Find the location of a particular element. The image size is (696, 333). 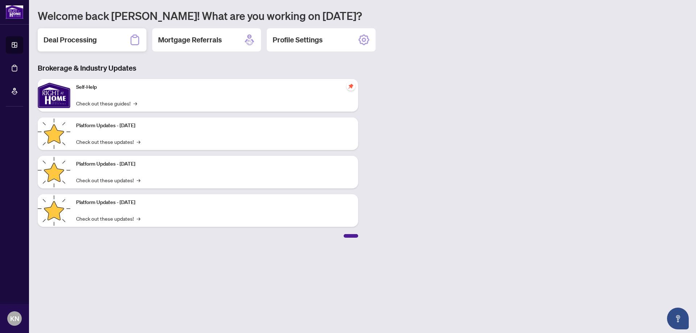

img: Platform Updates - June 23, 2025 is located at coordinates (54, 211).